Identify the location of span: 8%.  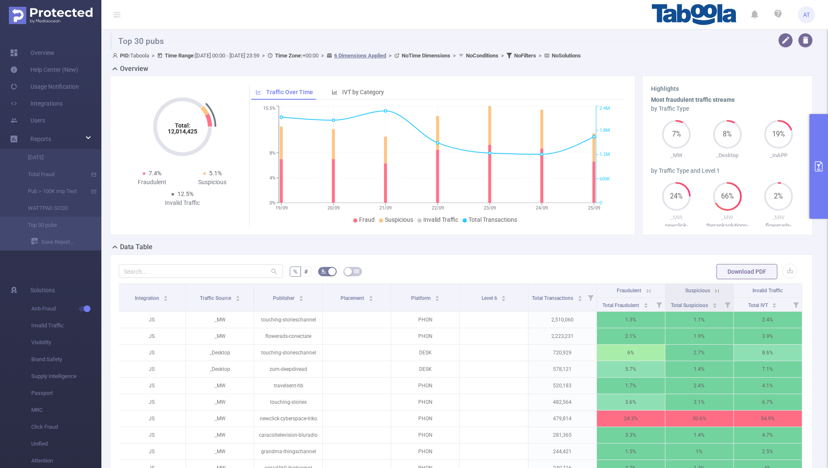
(727, 134).